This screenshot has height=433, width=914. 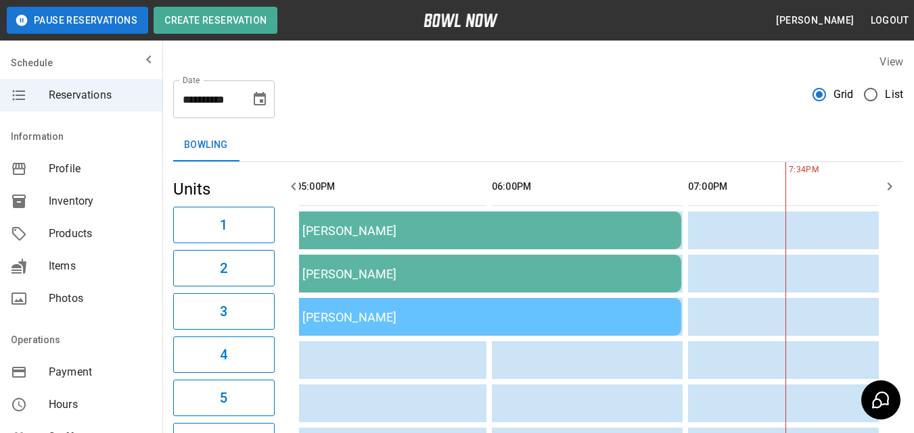 I want to click on th: 07:00PM, so click(x=783, y=187).